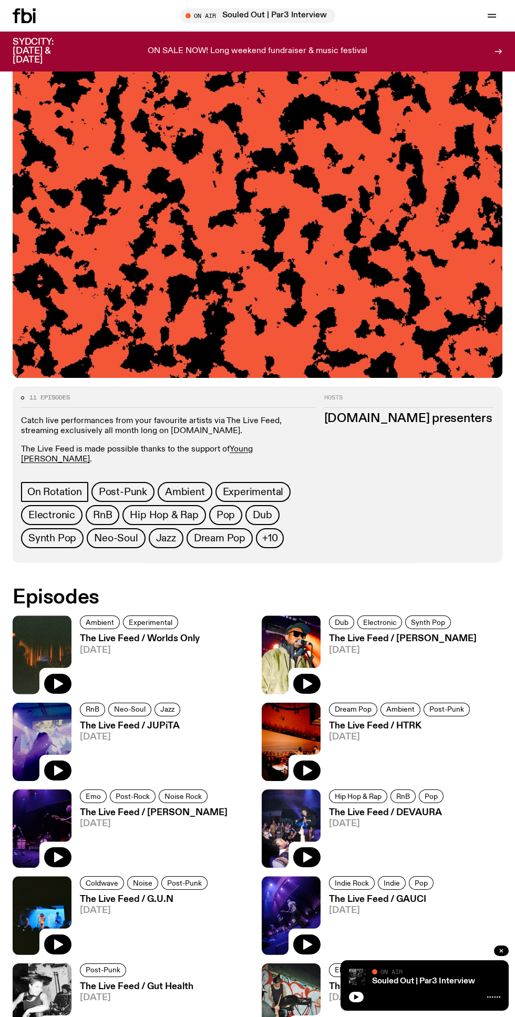 This screenshot has height=1017, width=515. What do you see at coordinates (183, 795) in the screenshot?
I see `span: Noise Rock` at bounding box center [183, 795].